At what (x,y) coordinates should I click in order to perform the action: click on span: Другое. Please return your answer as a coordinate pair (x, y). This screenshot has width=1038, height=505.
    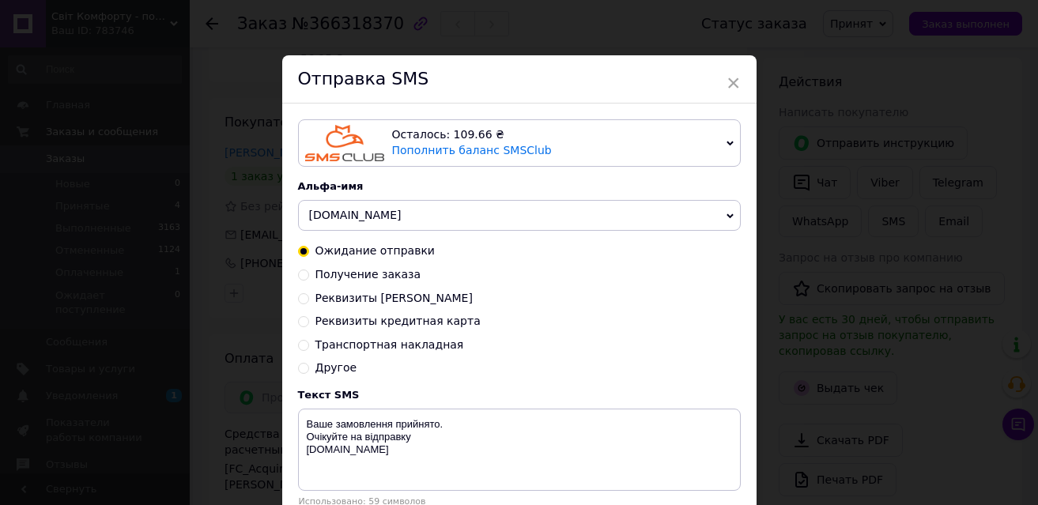
    Looking at the image, I should click on (336, 367).